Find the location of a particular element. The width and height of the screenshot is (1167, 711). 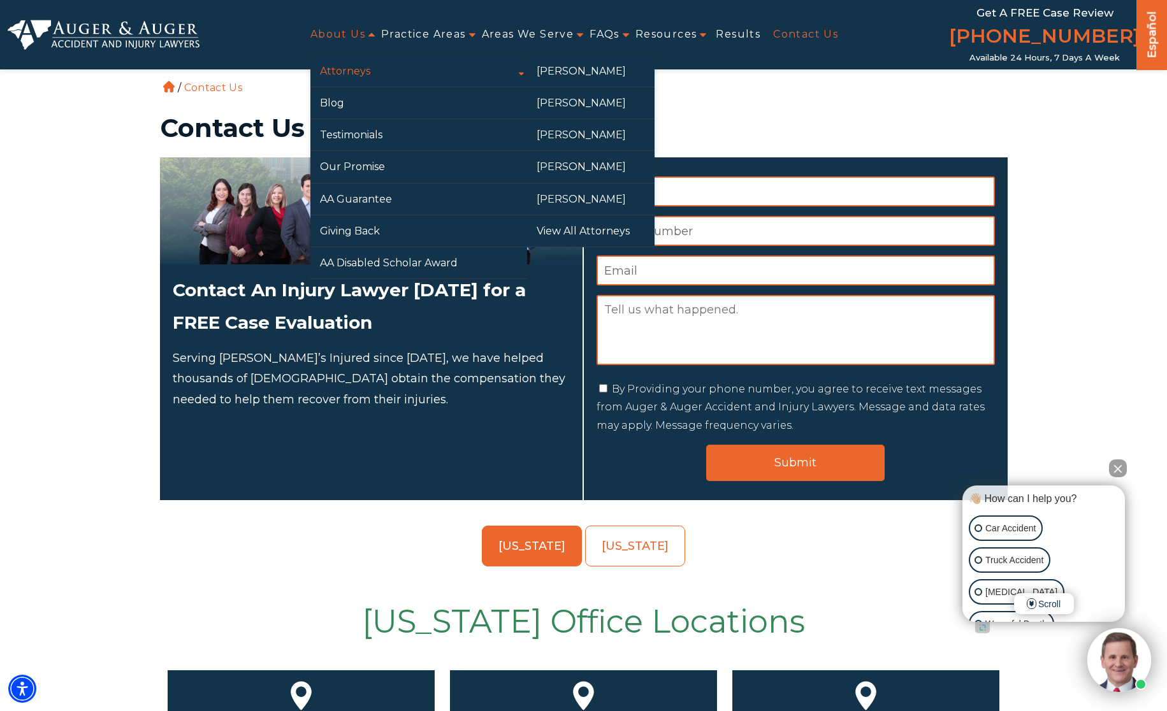

input: Submit is located at coordinates (795, 463).